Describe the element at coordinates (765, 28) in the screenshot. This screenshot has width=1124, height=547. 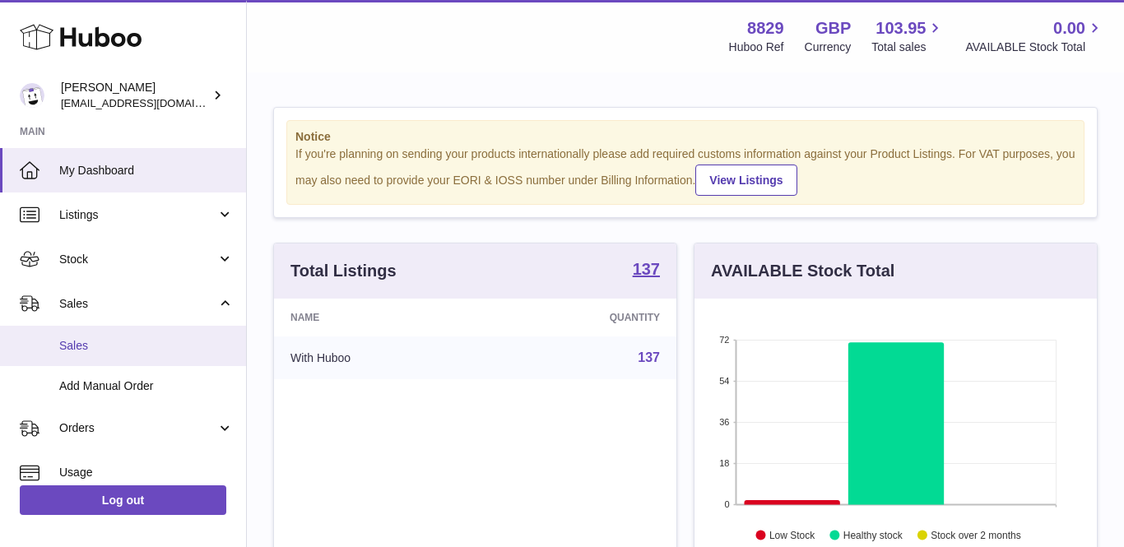
I see `strong: 8829` at that location.